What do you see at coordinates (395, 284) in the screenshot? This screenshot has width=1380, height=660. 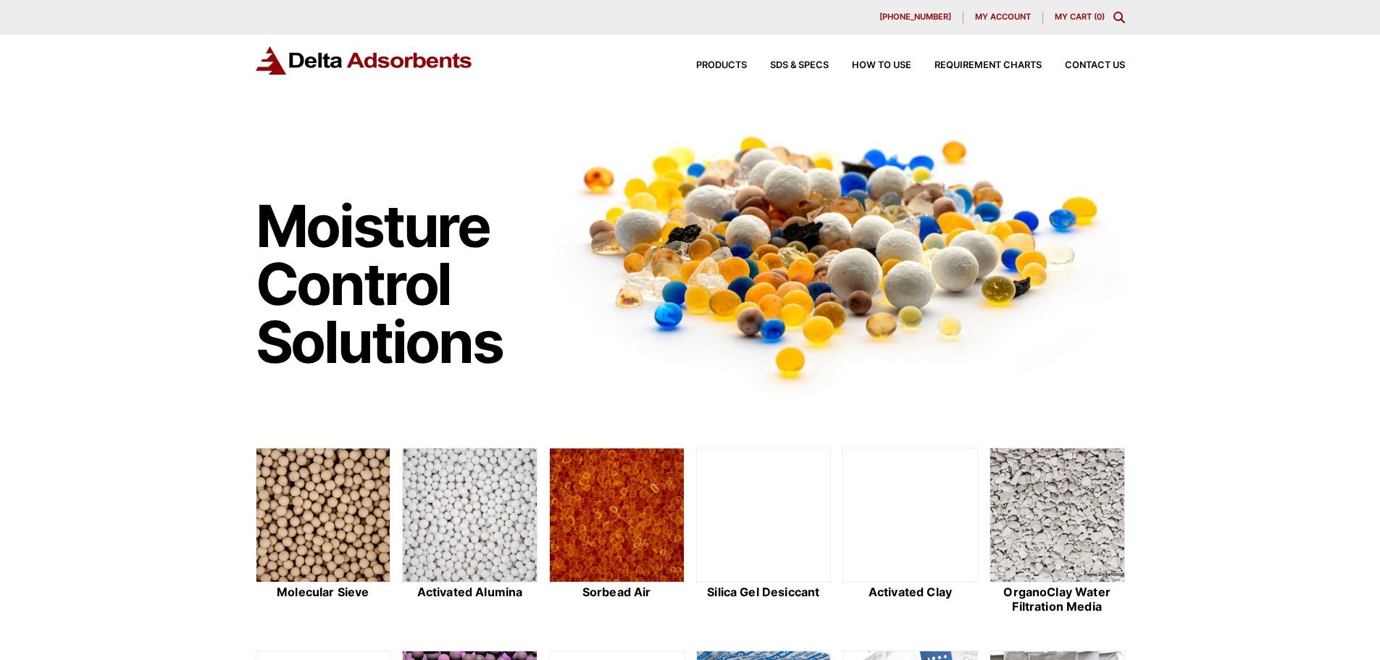 I see `h1: Moisture Control Solutions` at bounding box center [395, 284].